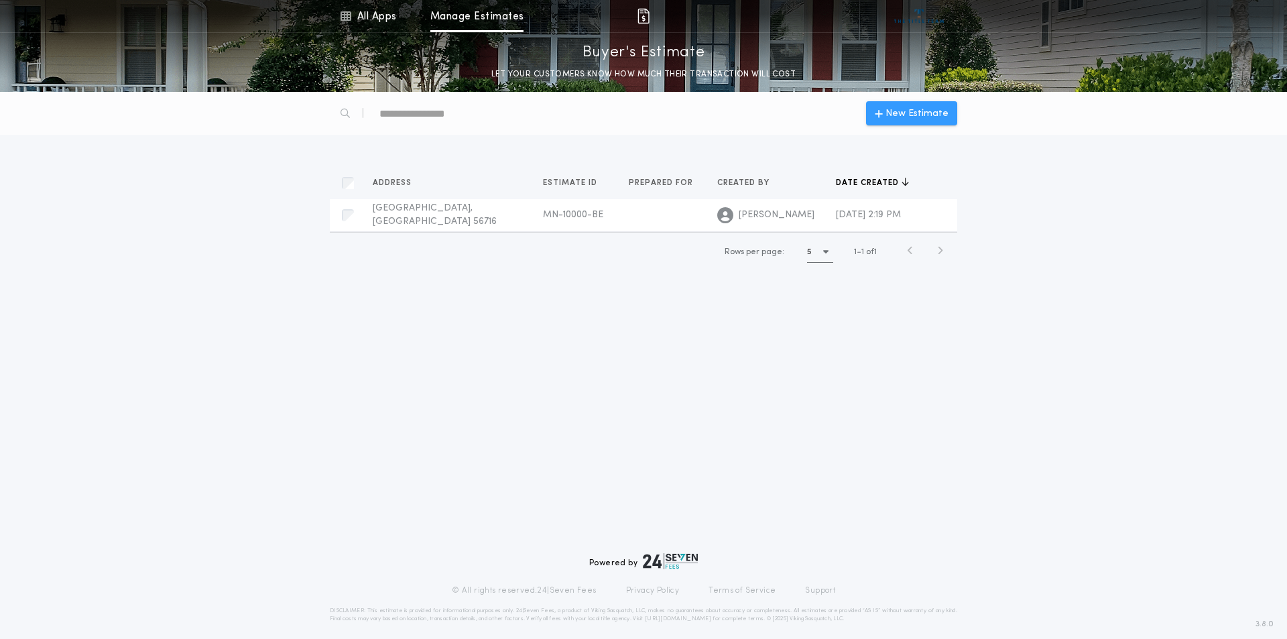 This screenshot has height=639, width=1287. I want to click on p: DISCLAIMER: This estimate is provided for informational purposes only. 24|Seven Fees, a product o..., so click(643, 615).